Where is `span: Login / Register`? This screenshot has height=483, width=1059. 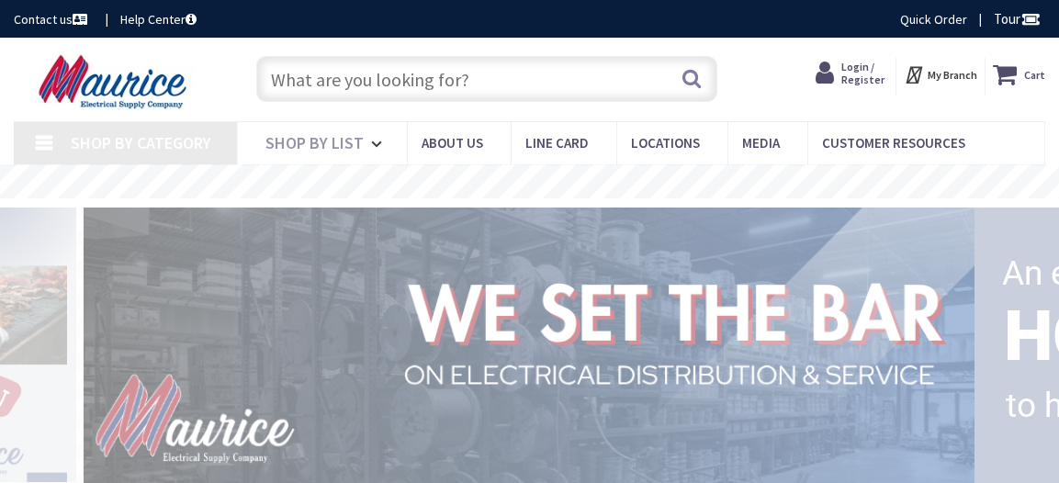
span: Login / Register is located at coordinates (863, 73).